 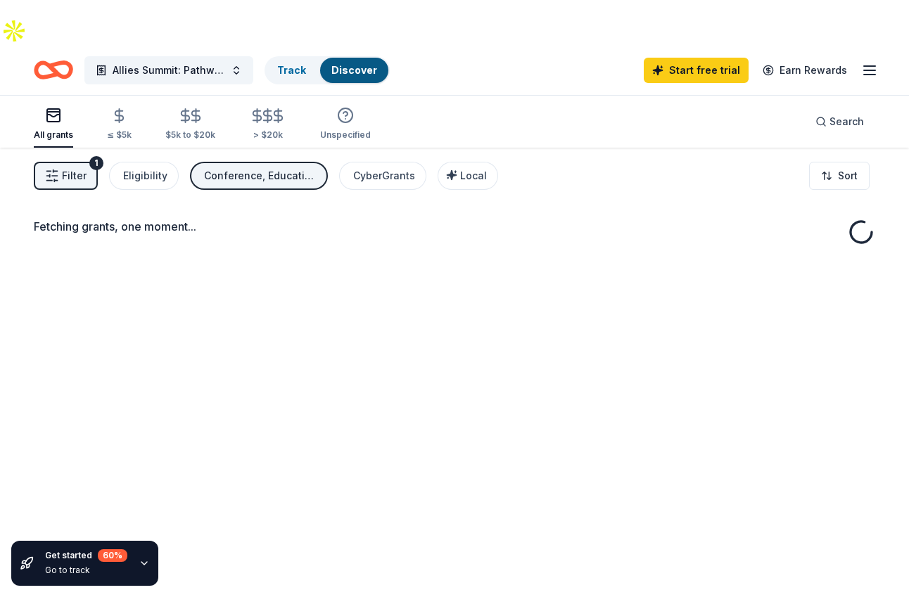 I want to click on button: Eligibility, so click(x=144, y=176).